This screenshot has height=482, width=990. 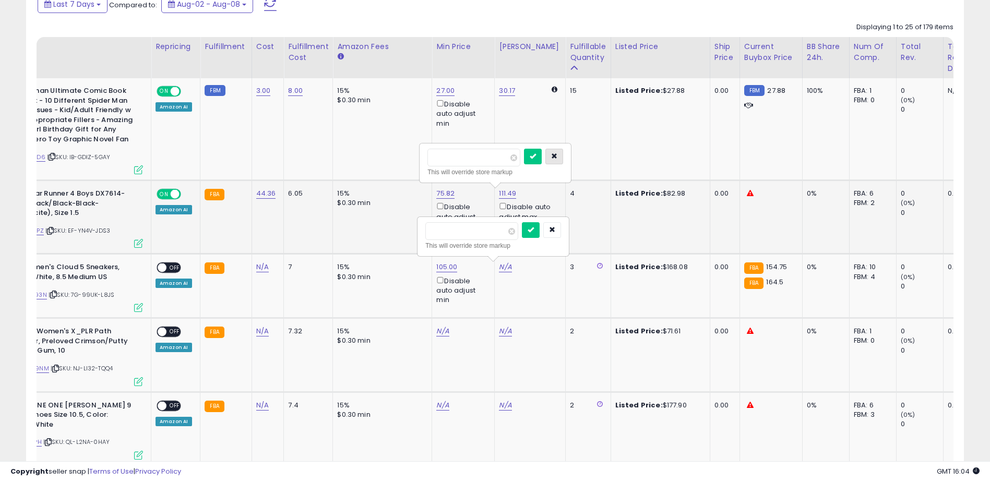 I want to click on b: adidas Women's X_PLR Path Sneaker, Preloved Crimson/Putty Mauve/Gum, 10, so click(x=73, y=342).